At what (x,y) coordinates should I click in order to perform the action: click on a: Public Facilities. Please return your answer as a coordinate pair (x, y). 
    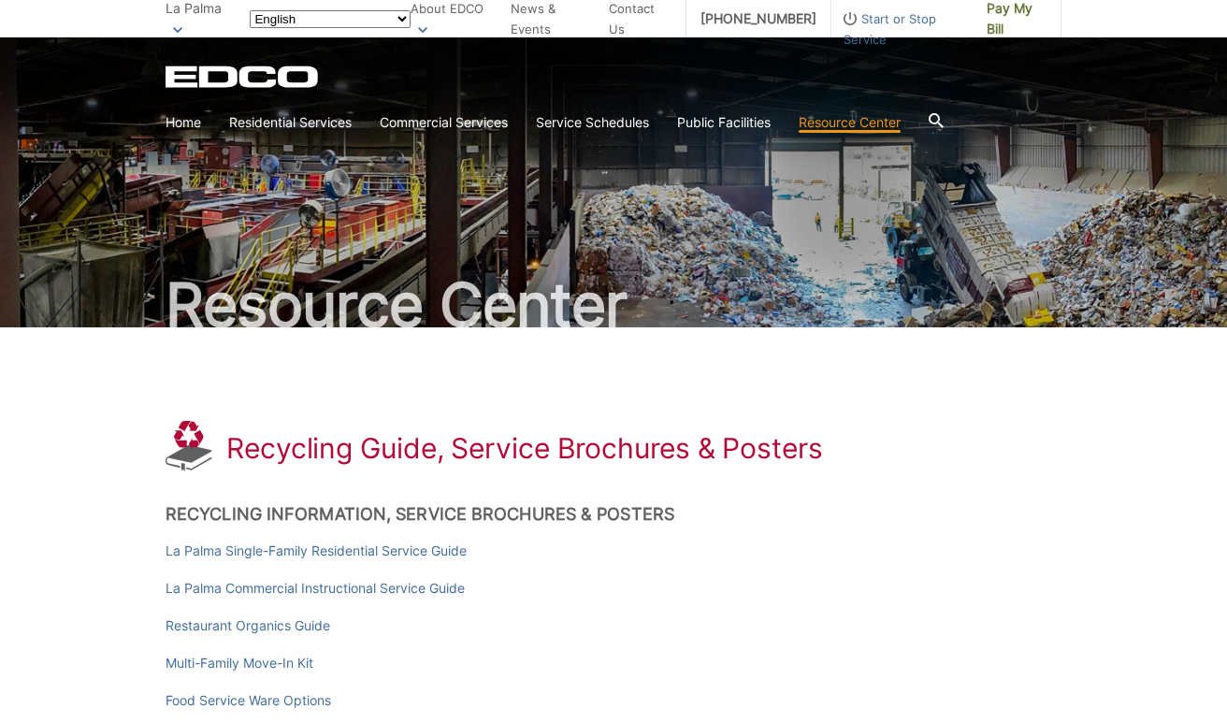
    Looking at the image, I should click on (724, 123).